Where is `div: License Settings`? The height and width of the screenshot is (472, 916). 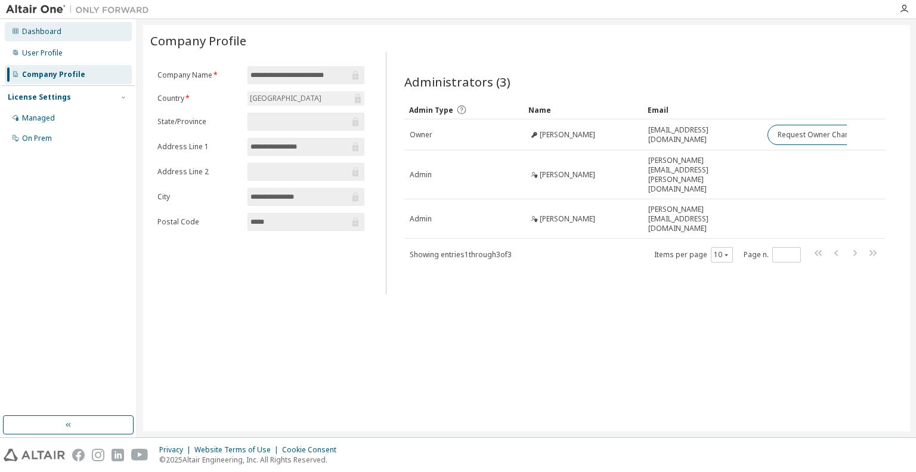 div: License Settings is located at coordinates (39, 97).